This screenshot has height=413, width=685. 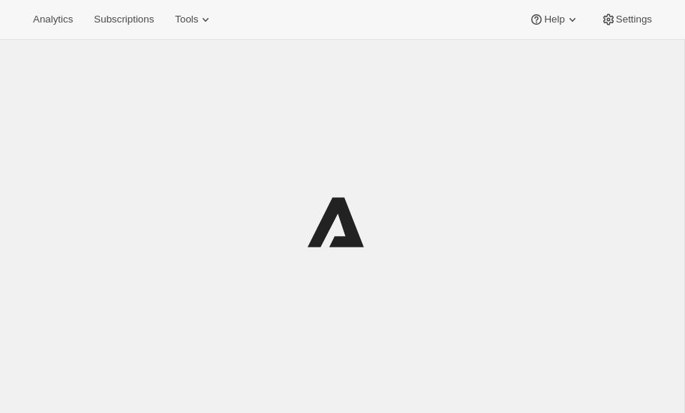 I want to click on span: Settings, so click(x=634, y=19).